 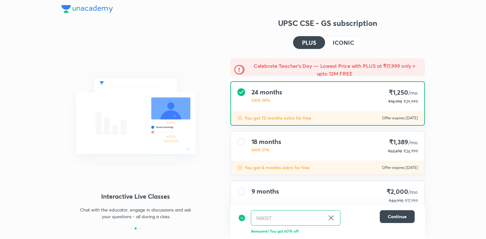 I want to click on h5: Celebrate Teacher’s Day — Lowest Price with PLUS at ₹17,999 only + upto 12M FREE, so click(x=335, y=70).